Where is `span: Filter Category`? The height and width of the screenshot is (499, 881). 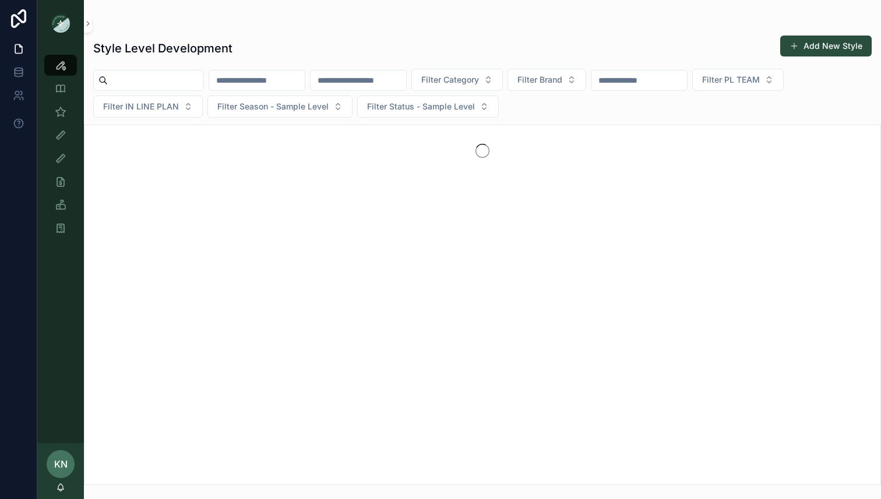 span: Filter Category is located at coordinates (450, 80).